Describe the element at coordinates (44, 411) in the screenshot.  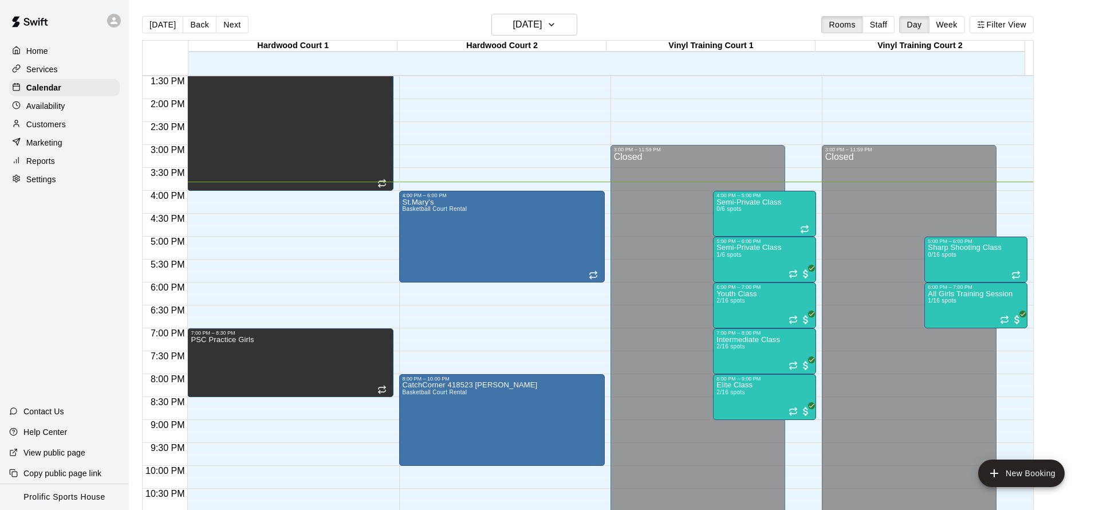
I see `p: Contact Us` at that location.